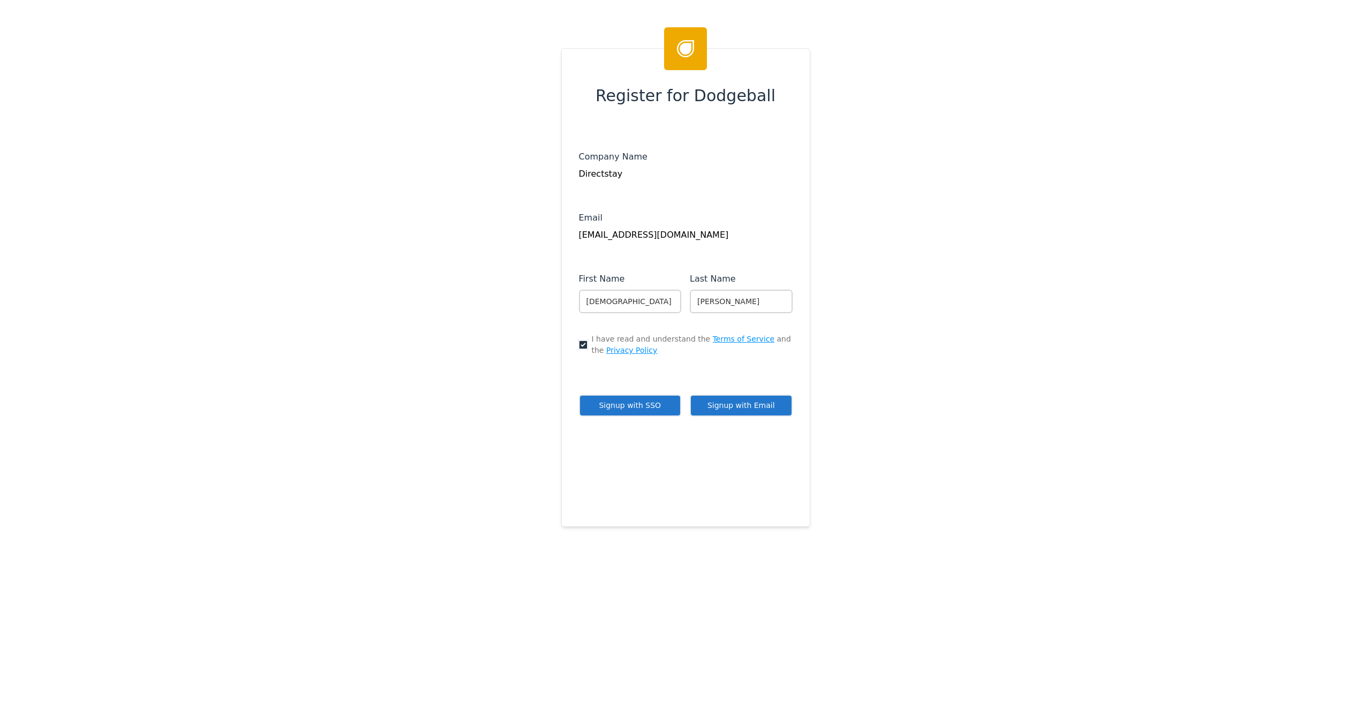  What do you see at coordinates (741, 405) in the screenshot?
I see `button: Signup with Email` at bounding box center [741, 405].